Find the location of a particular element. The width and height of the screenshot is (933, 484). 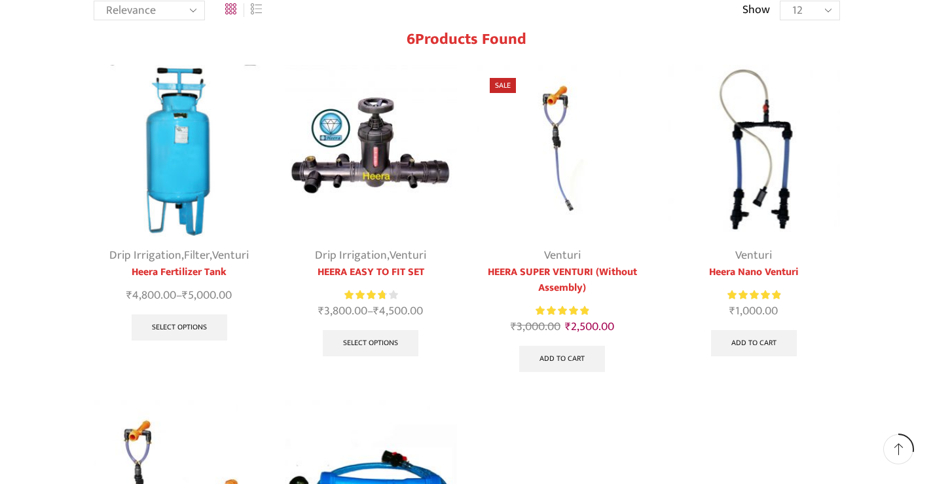

a: Select options for “HEERA EASY TO FIT SET” is located at coordinates (370, 343).